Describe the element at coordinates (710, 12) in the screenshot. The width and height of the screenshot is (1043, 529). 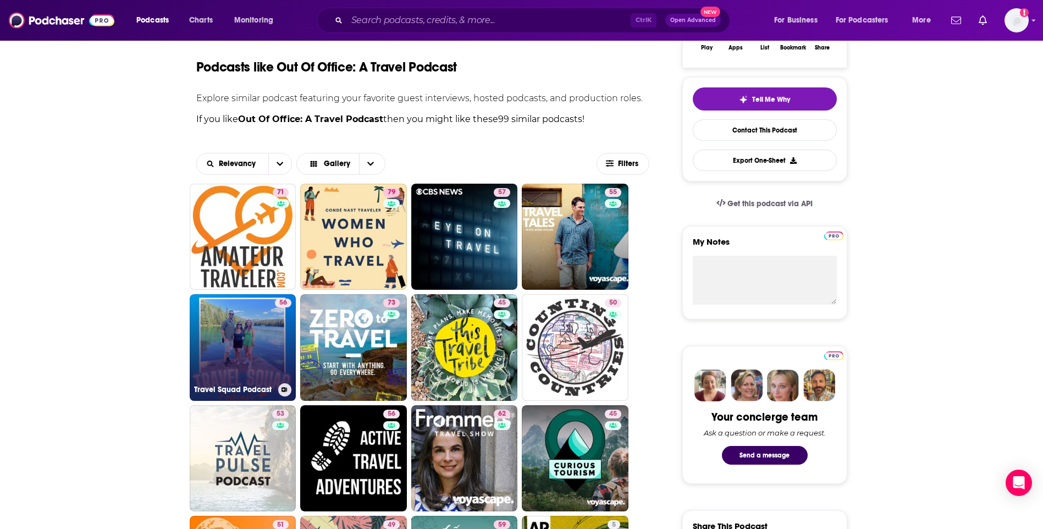
I see `span: New` at that location.